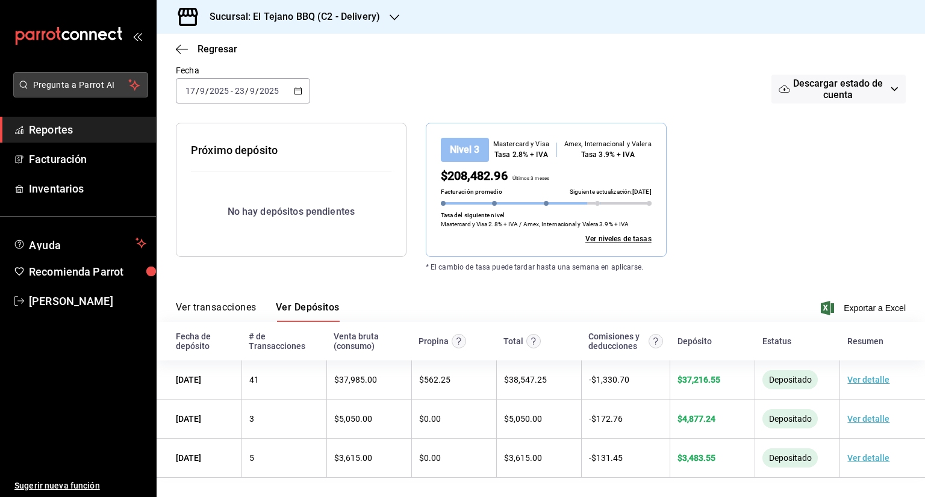 This screenshot has height=497, width=925. What do you see at coordinates (234, 150) in the screenshot?
I see `div: Próximo depósito` at bounding box center [234, 150].